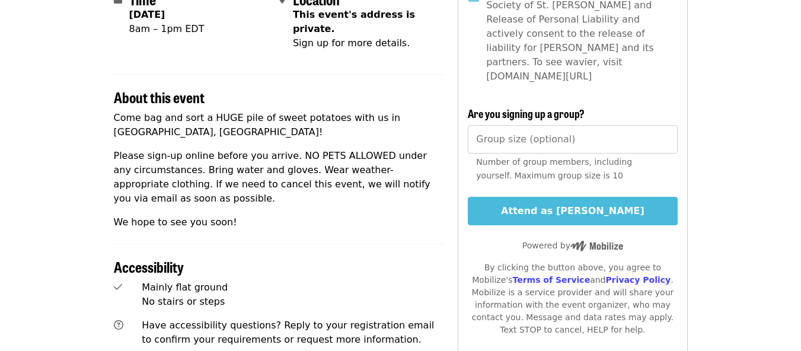 This screenshot has height=351, width=801. What do you see at coordinates (526, 113) in the screenshot?
I see `span: Are you signing up a group?` at bounding box center [526, 113].